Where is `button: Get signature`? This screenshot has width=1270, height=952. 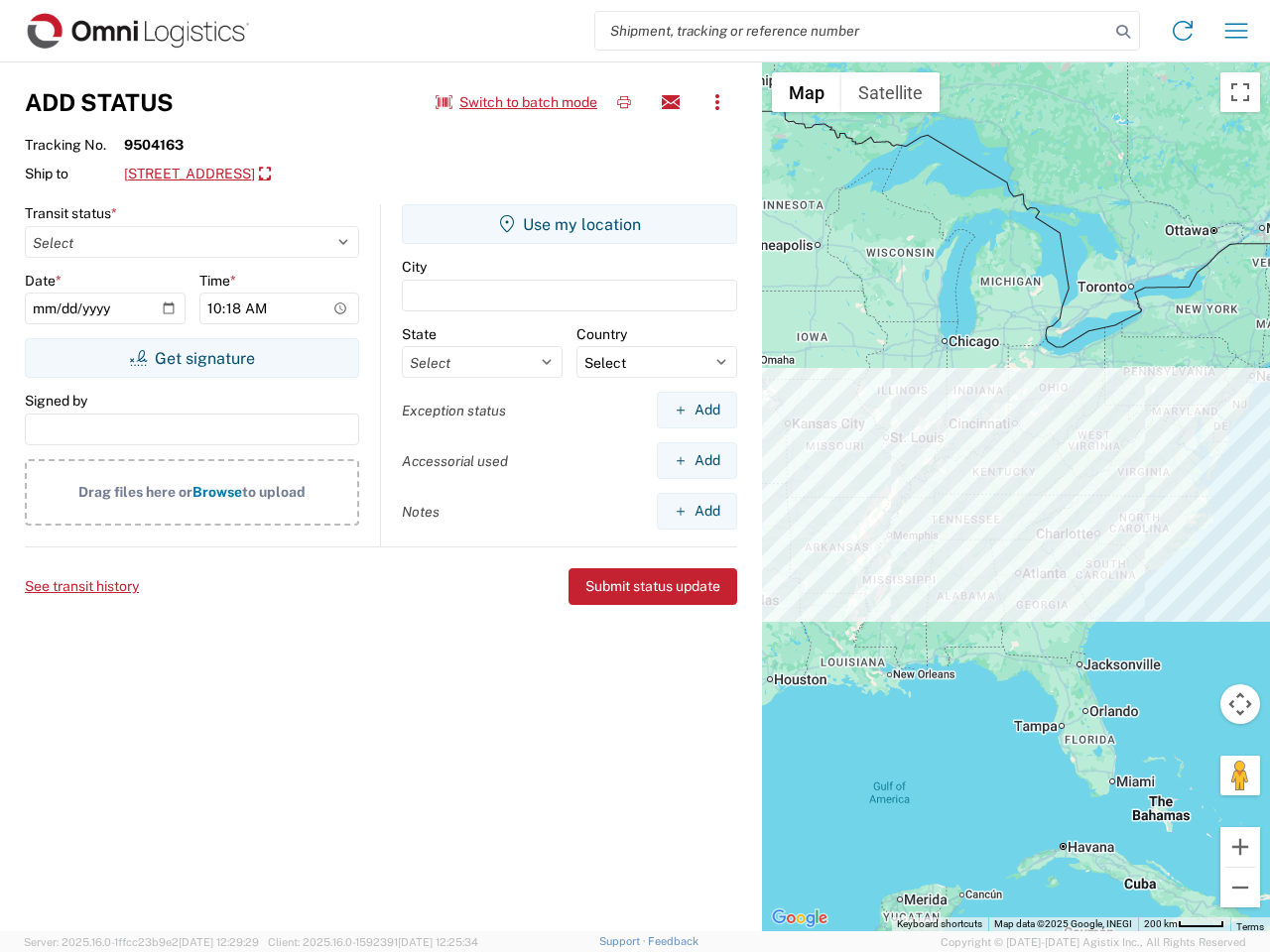
button: Get signature is located at coordinates (191, 358).